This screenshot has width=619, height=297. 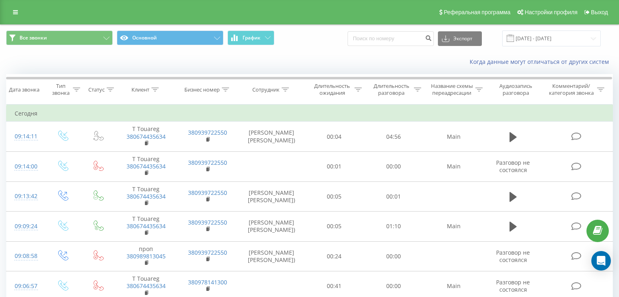 I want to click on span: Настройки профиля, so click(x=551, y=12).